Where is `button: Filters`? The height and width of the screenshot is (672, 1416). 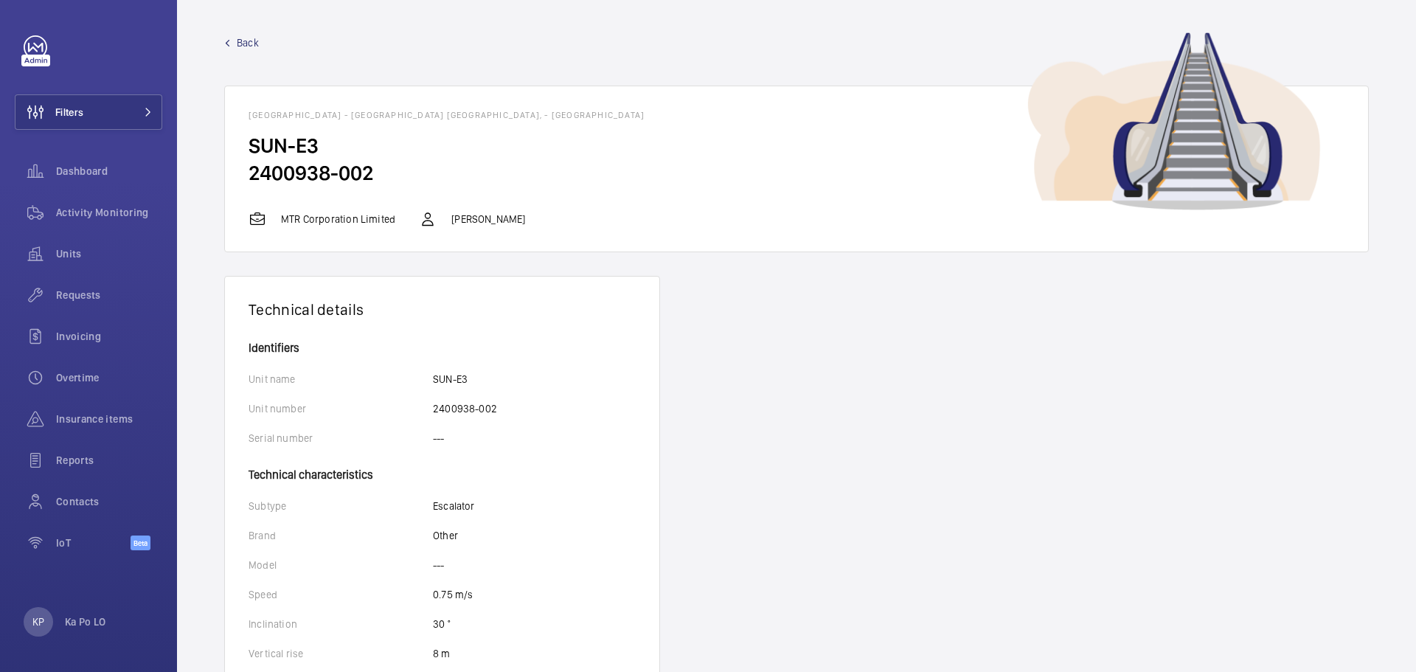
button: Filters is located at coordinates (88, 112).